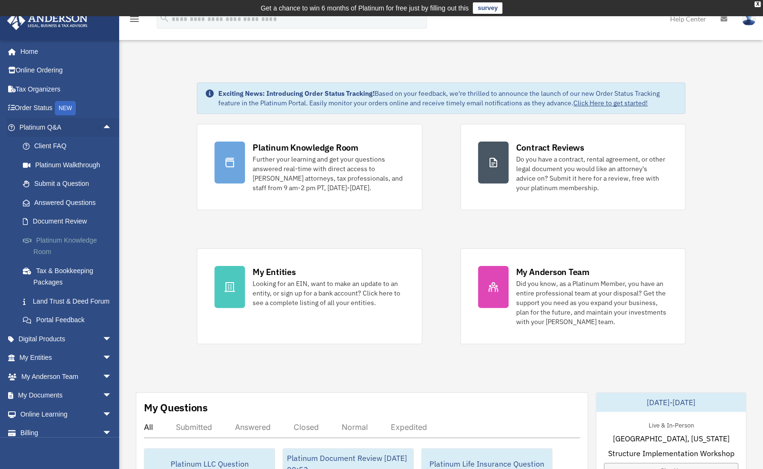 Image resolution: width=763 pixels, height=469 pixels. What do you see at coordinates (66, 89) in the screenshot?
I see `a: Tax Organizers` at bounding box center [66, 89].